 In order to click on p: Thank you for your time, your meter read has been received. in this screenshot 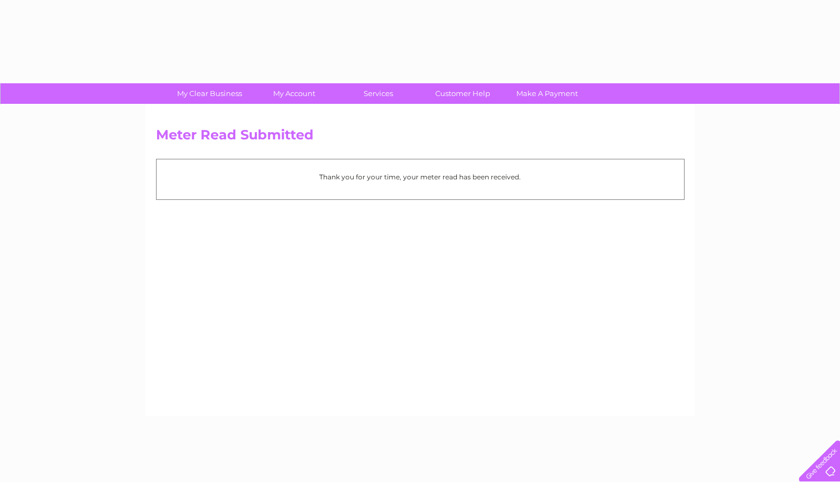, I will do `click(420, 176)`.